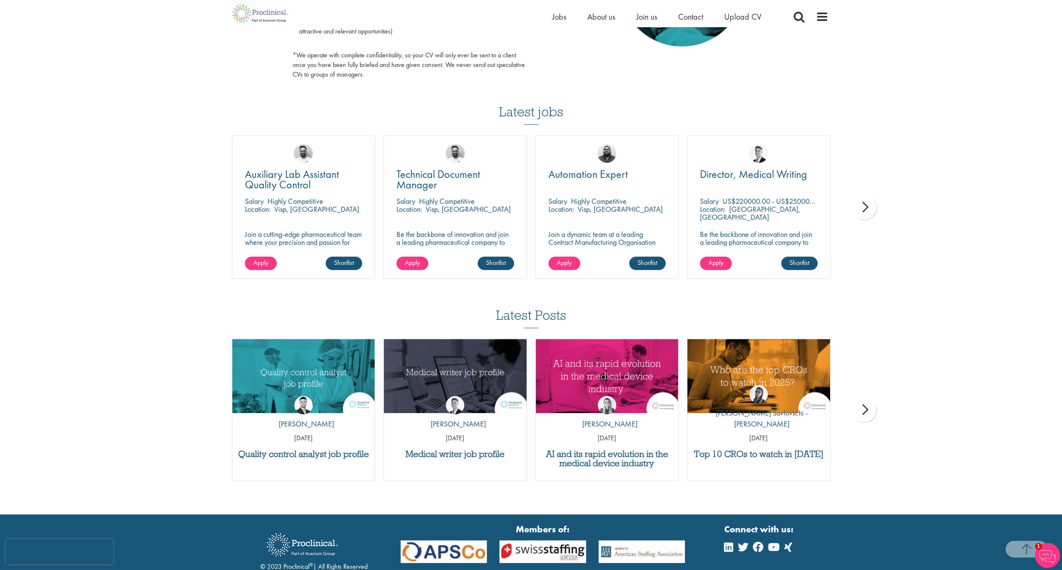  Describe the element at coordinates (759, 394) in the screenshot. I see `img: Theodora Savlovschi - Wicks` at that location.